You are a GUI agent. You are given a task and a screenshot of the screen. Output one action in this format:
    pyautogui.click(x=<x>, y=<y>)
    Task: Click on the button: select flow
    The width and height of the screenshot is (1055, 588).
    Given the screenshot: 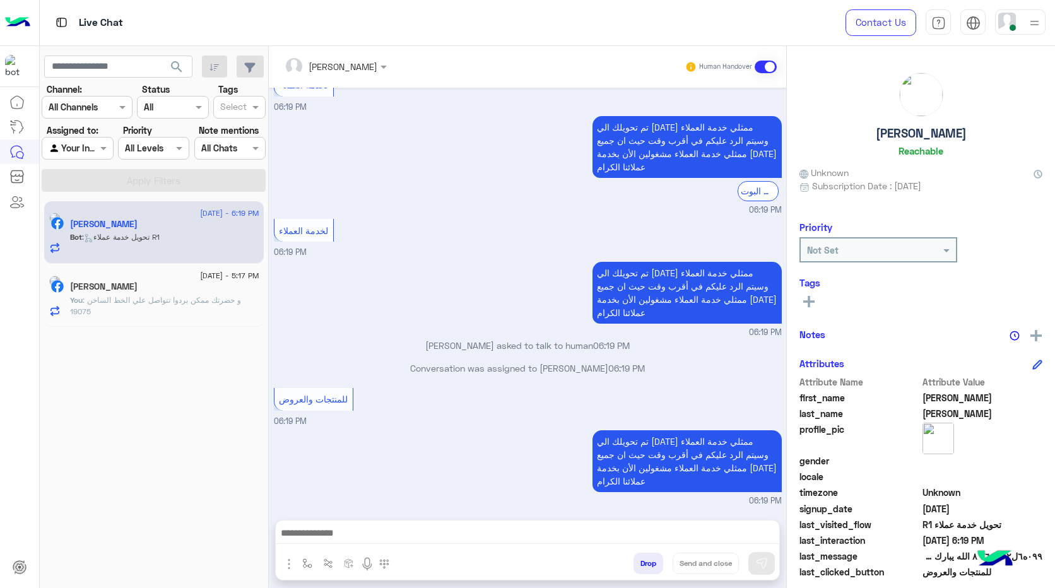 What is the action you would take?
    pyautogui.click(x=307, y=563)
    